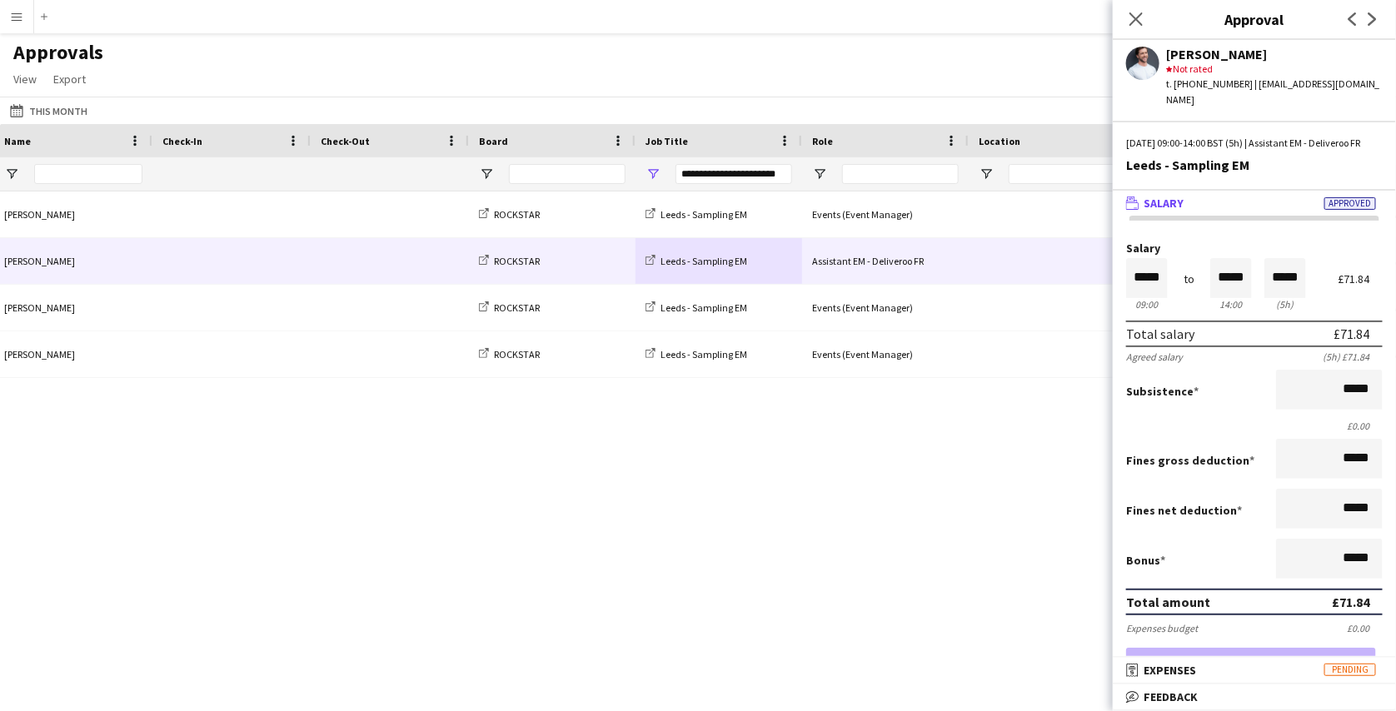 The width and height of the screenshot is (1396, 711). Describe the element at coordinates (1255, 165) in the screenshot. I see `div: Leeds - Sampling EM` at that location.